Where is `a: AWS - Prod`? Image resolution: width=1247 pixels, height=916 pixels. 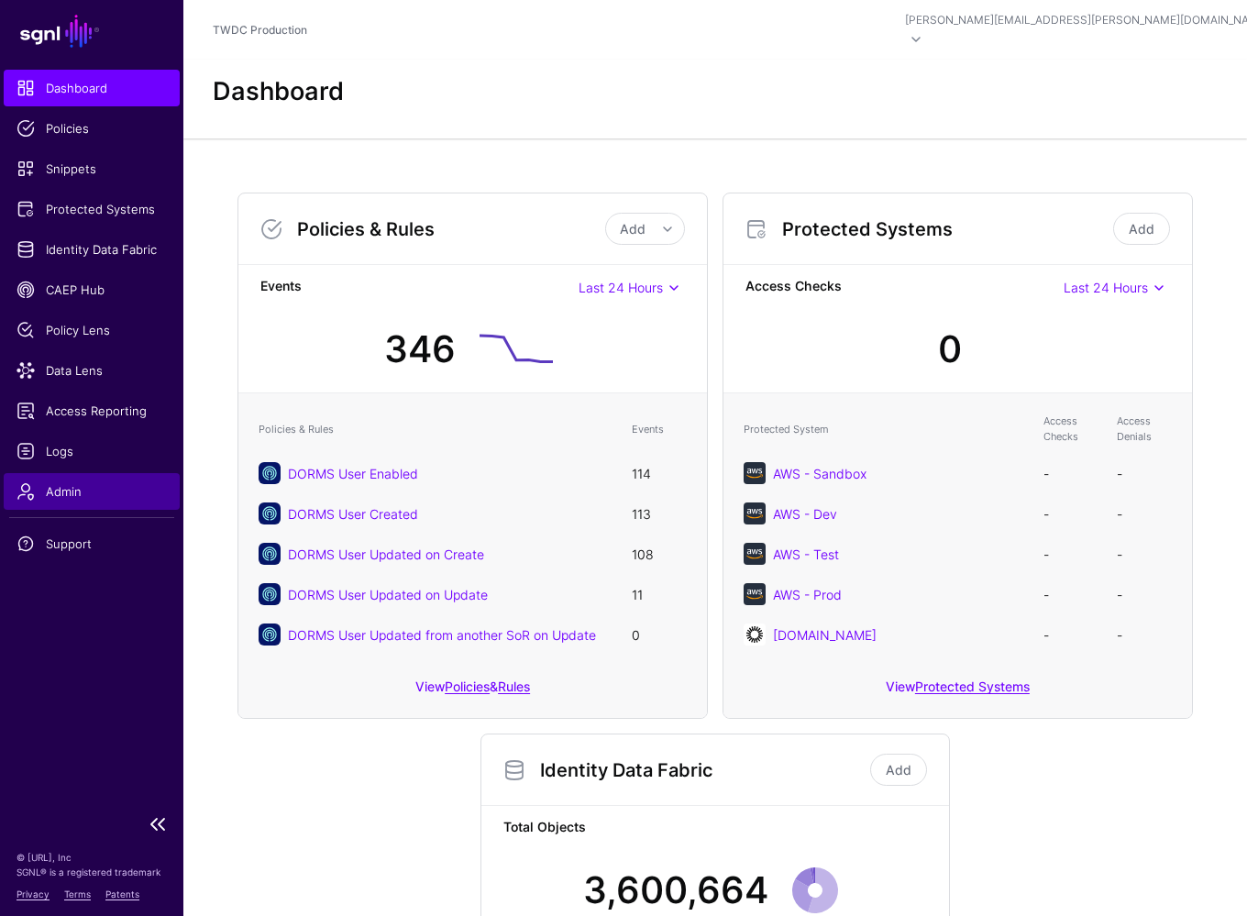 a: AWS - Prod is located at coordinates (807, 594).